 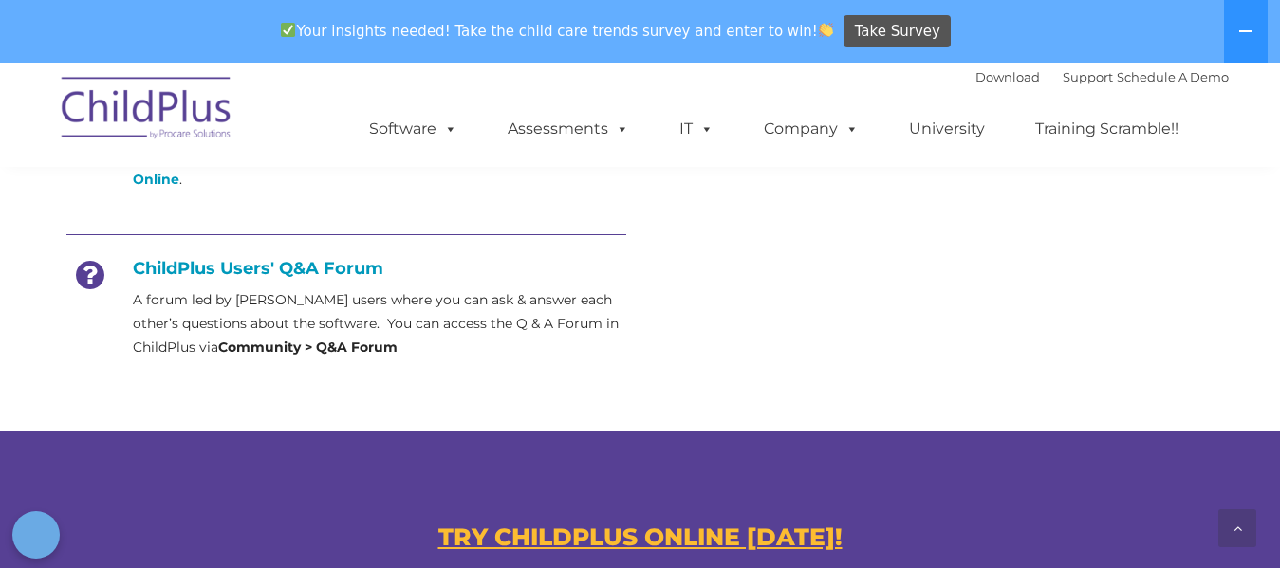 What do you see at coordinates (896, 31) in the screenshot?
I see `a: Take Survey` at bounding box center [896, 31].